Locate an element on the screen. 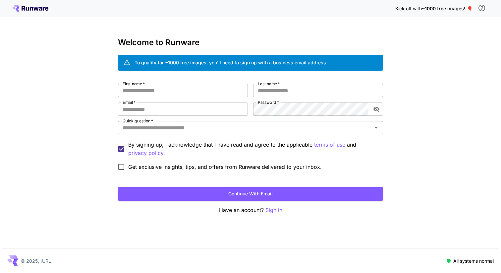  p: By signing up, I acknowledge that I have read and agree to the applicable and is located at coordinates (253, 149).